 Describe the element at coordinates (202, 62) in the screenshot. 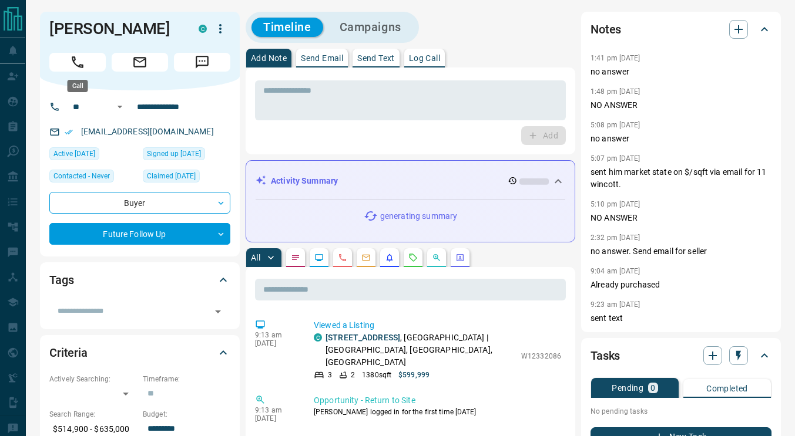

I see `span: Message` at that location.